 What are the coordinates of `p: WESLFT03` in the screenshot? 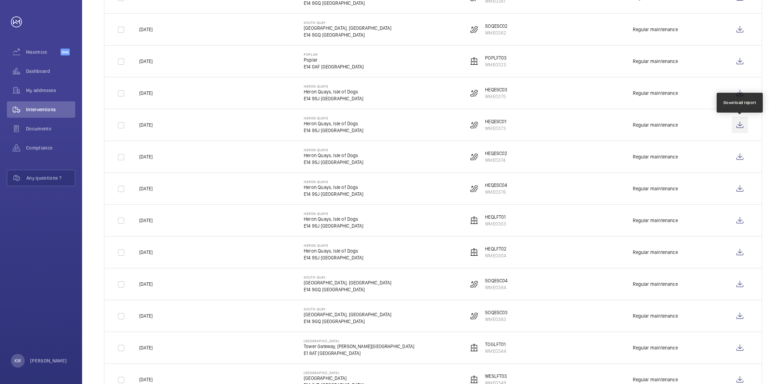 It's located at (496, 376).